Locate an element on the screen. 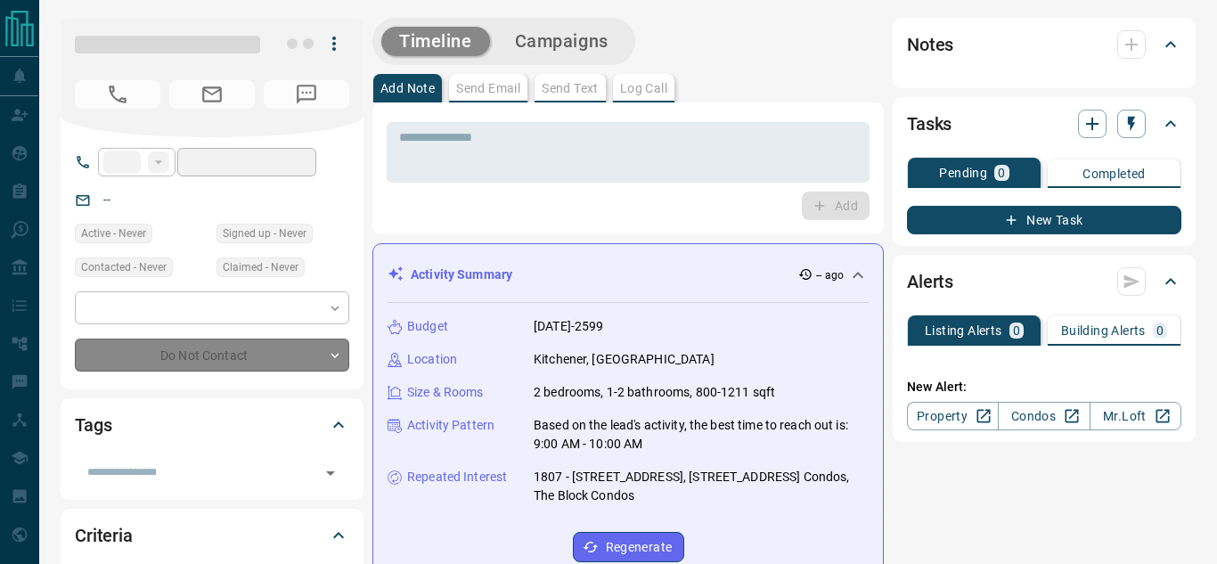 The image size is (1217, 564). button: Campaigns is located at coordinates (561, 41).